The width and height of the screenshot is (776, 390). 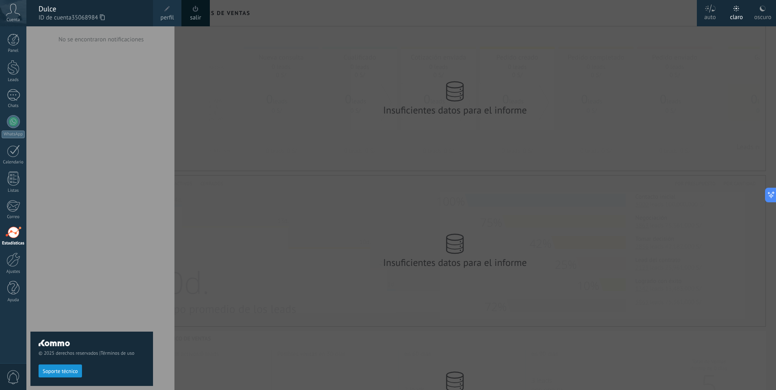 What do you see at coordinates (60, 371) in the screenshot?
I see `a: Soporte técnico` at bounding box center [60, 371].